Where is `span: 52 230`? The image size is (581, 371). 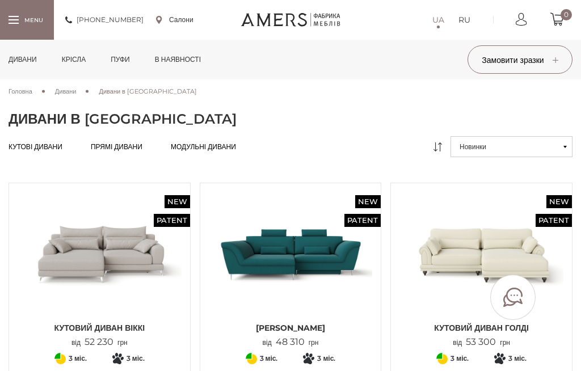 span: 52 230 is located at coordinates (99, 342).